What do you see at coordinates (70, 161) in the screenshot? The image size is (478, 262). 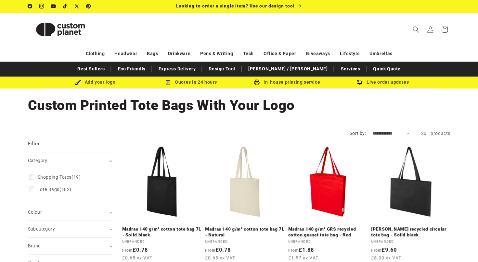 I see `summary: Category (0 selected)` at bounding box center [70, 161].